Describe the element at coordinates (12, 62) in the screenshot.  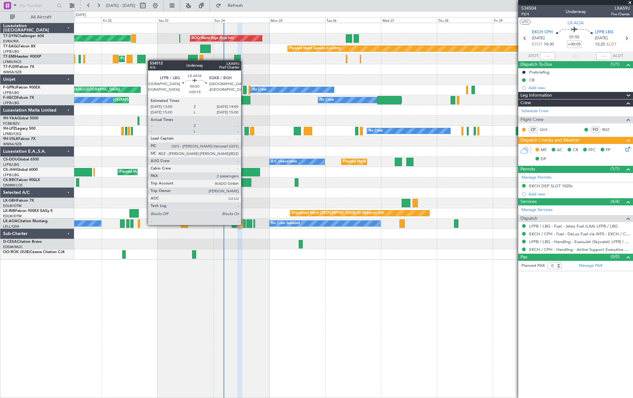
I see `a: LFMN/NCE` at that location.